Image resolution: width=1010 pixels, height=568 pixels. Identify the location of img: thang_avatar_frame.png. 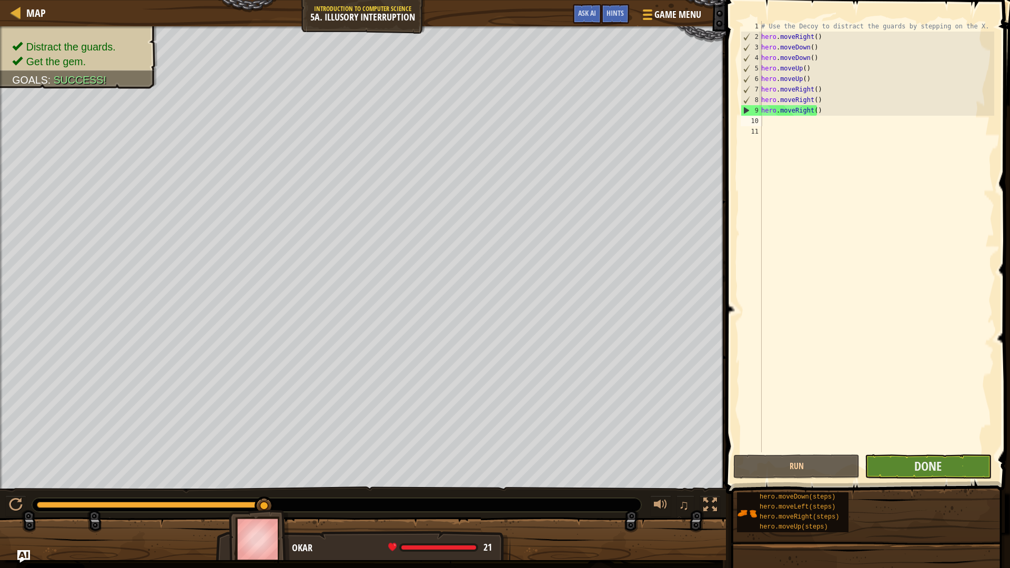
(259, 539).